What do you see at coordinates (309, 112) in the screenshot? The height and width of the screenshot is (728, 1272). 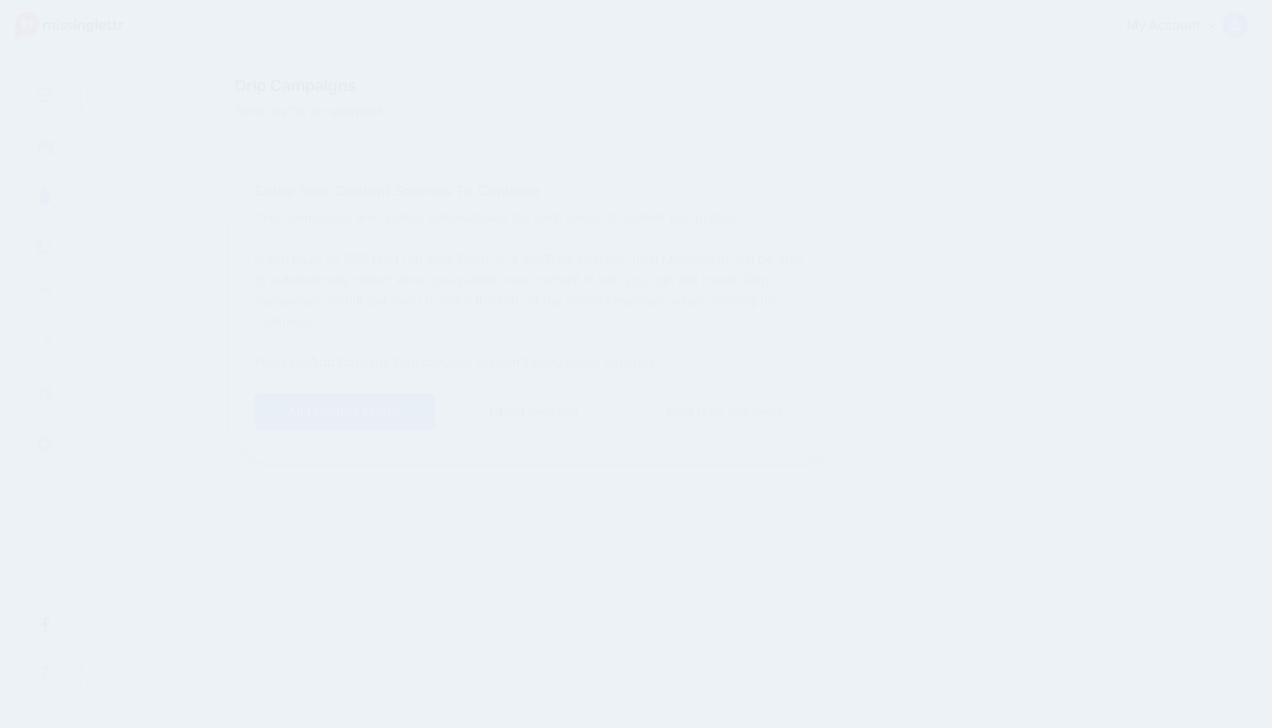 I see `span: Drive traffic on autopilot` at bounding box center [309, 112].